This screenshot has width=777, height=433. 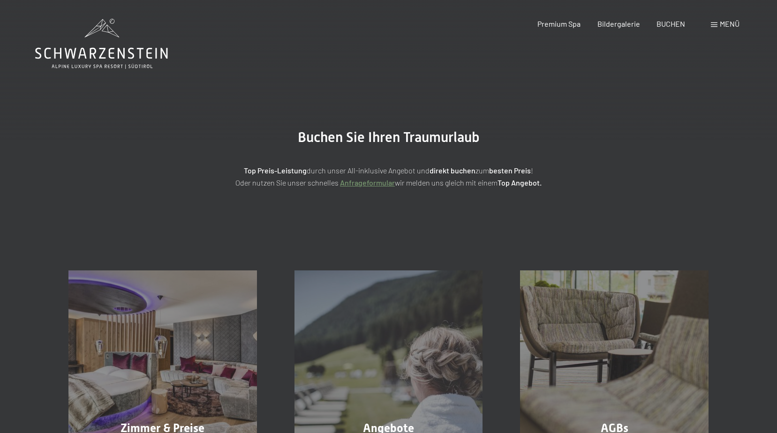 What do you see at coordinates (559, 23) in the screenshot?
I see `a: Premium Spa` at bounding box center [559, 23].